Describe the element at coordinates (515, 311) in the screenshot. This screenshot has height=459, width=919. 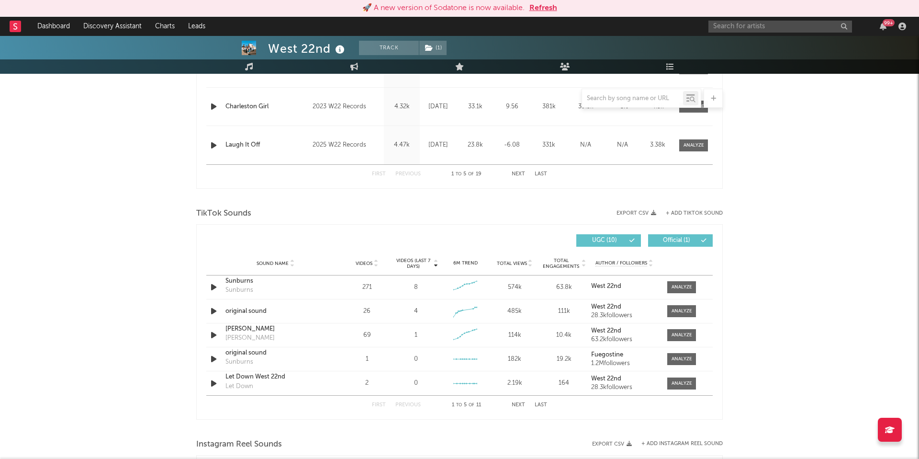
I see `div: 485k` at that location.